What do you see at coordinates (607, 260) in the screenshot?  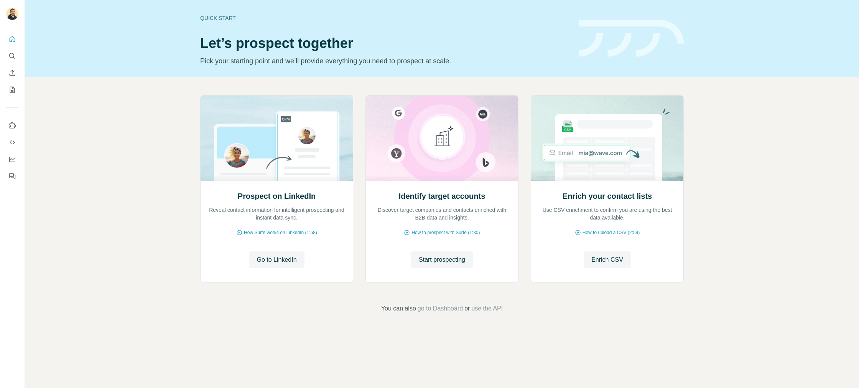 I see `span: Enrich CSV` at bounding box center [607, 260].